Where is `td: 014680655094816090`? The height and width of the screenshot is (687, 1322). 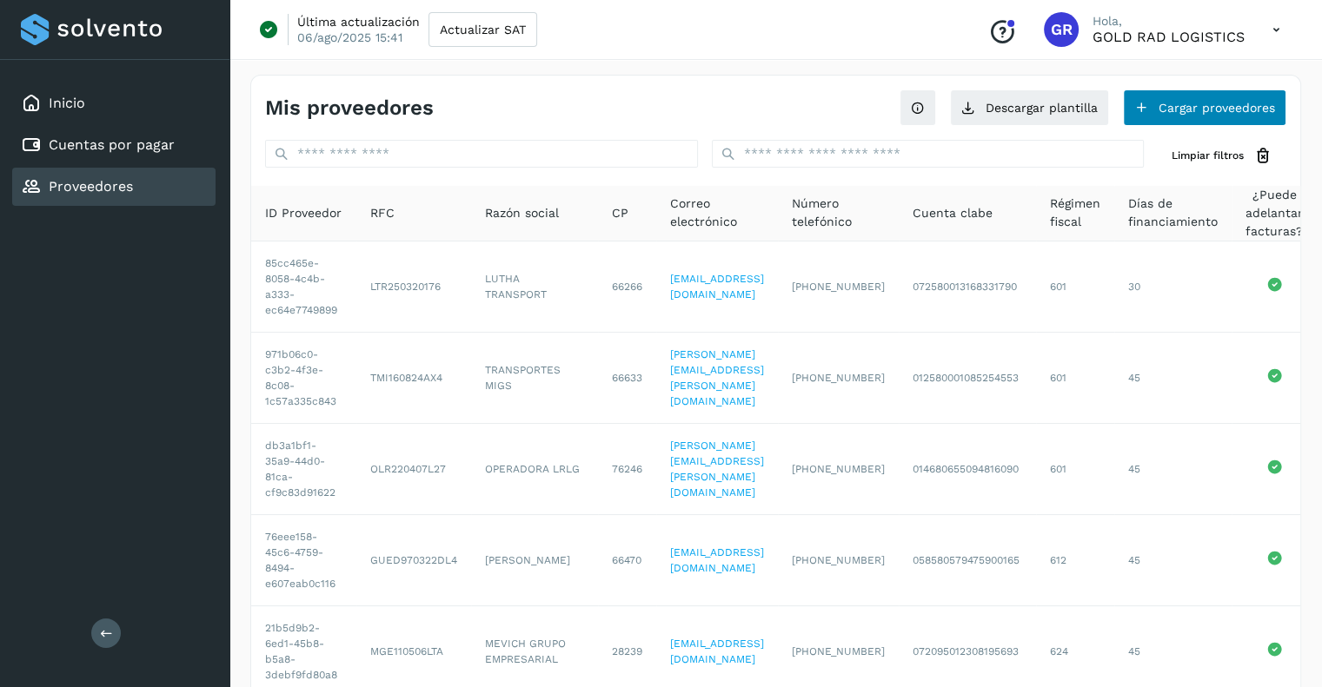 td: 014680655094816090 is located at coordinates (967, 469).